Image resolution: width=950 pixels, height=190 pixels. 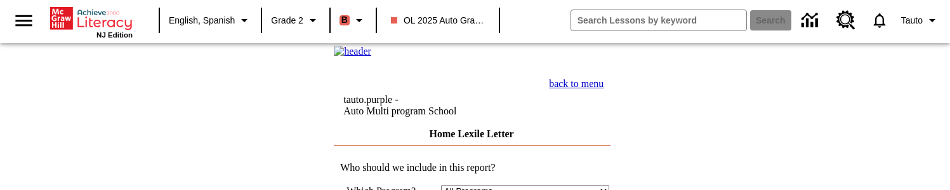 What do you see at coordinates (920, 20) in the screenshot?
I see `button: Profile/Settings` at bounding box center [920, 20].